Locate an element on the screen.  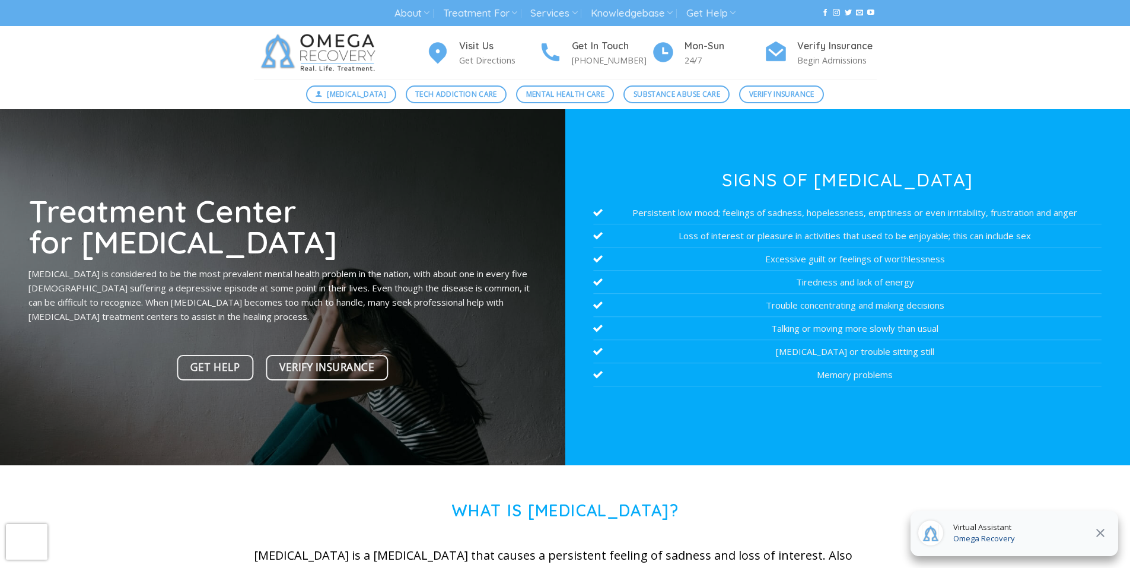
a: Substance Abuse Care is located at coordinates (676, 94).